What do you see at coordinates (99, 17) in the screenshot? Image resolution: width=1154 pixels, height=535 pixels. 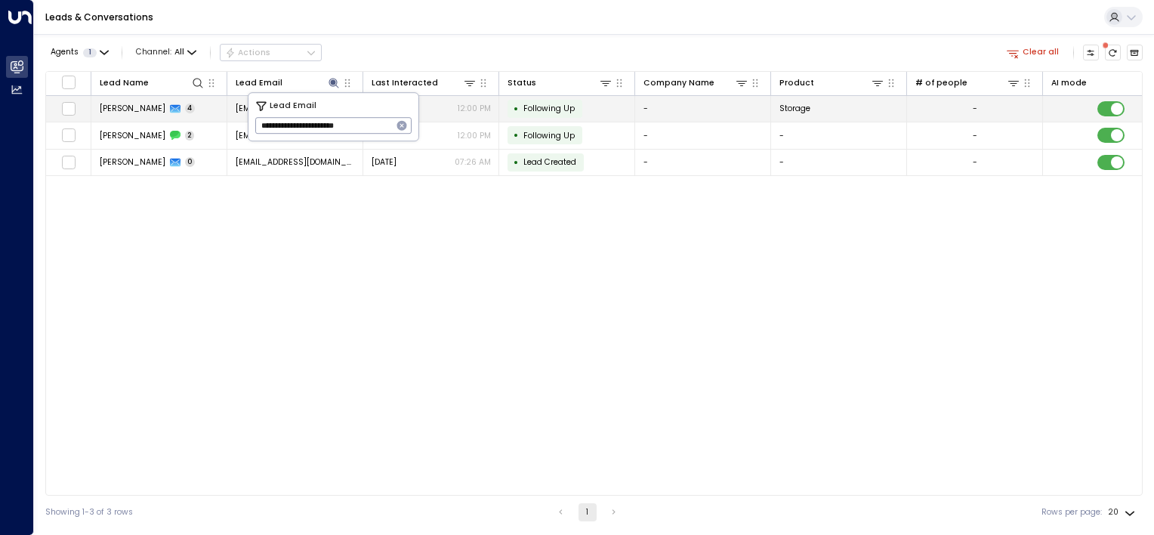 I see `a: Leads & Conversations` at bounding box center [99, 17].